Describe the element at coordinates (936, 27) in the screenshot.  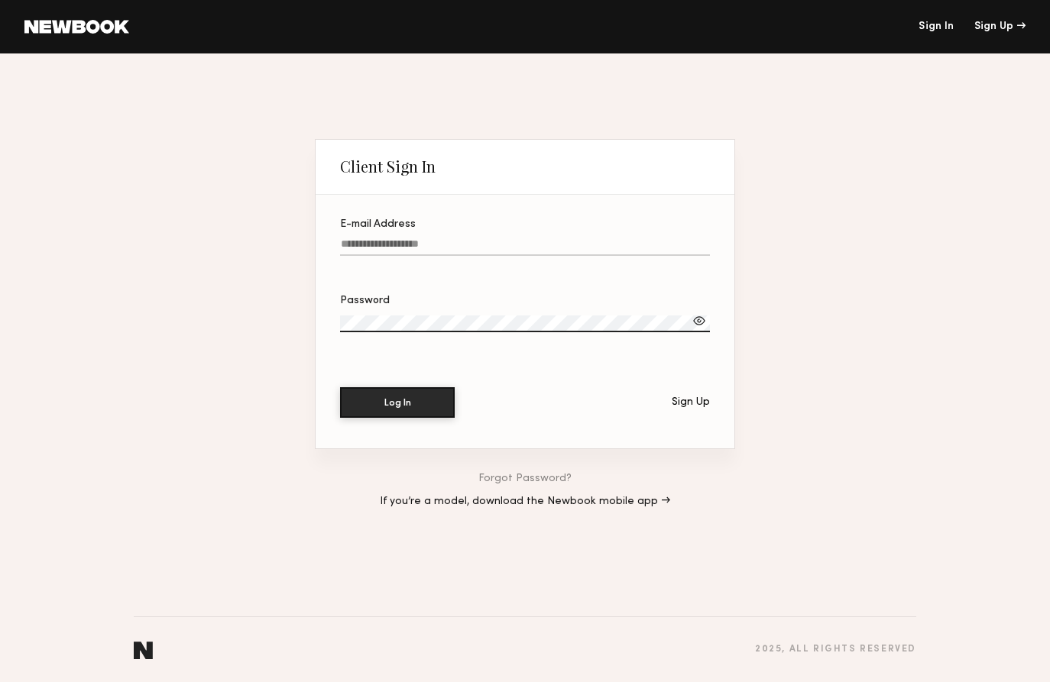
I see `a: Sign In` at that location.